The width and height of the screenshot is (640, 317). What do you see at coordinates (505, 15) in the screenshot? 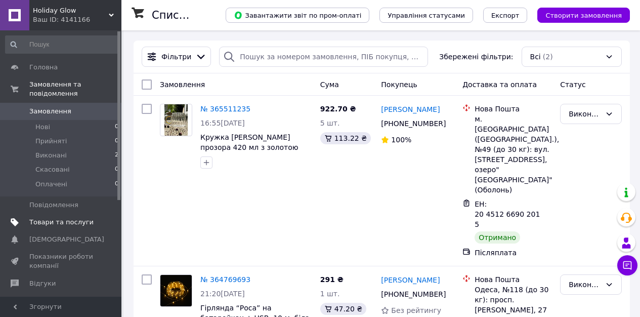
I see `button: Експорт` at bounding box center [505, 15].